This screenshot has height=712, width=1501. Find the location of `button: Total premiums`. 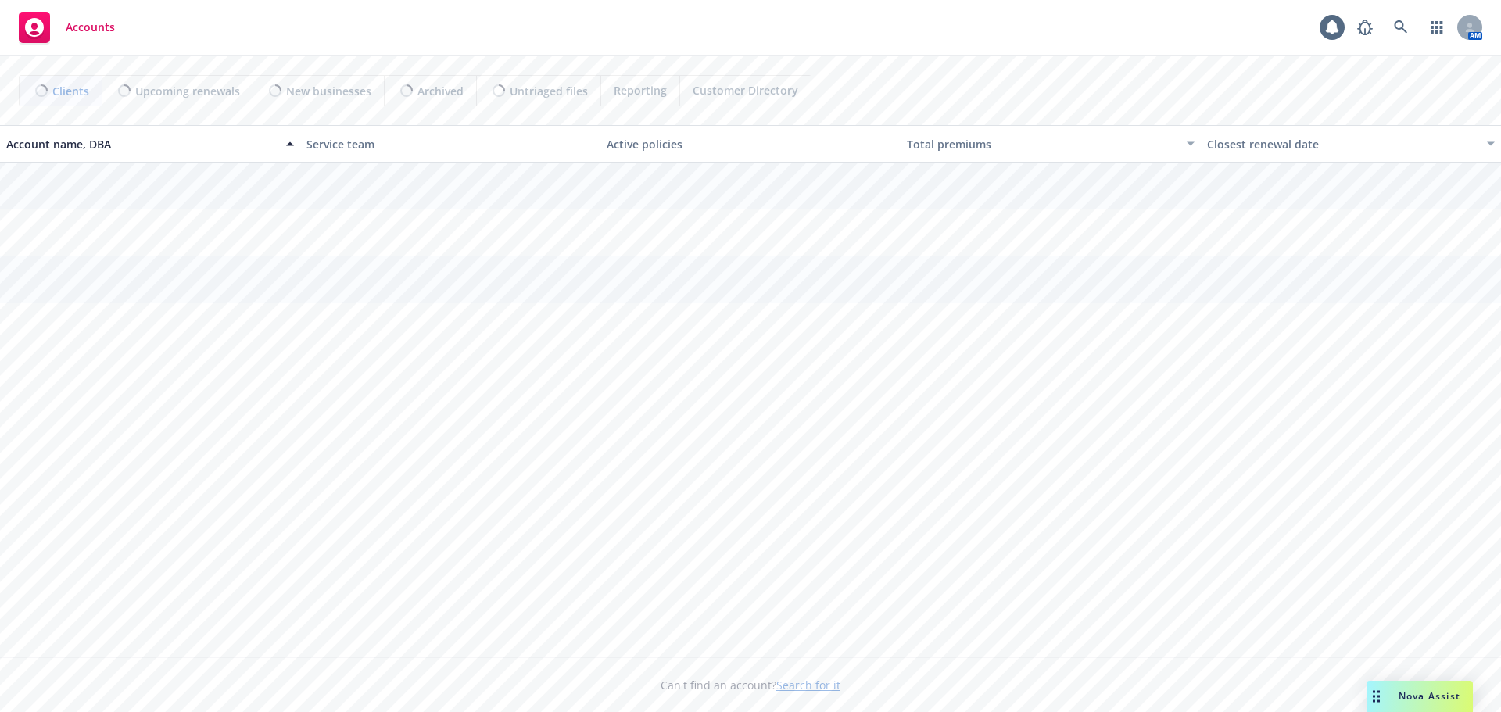

button: Total premiums is located at coordinates (1051, 144).